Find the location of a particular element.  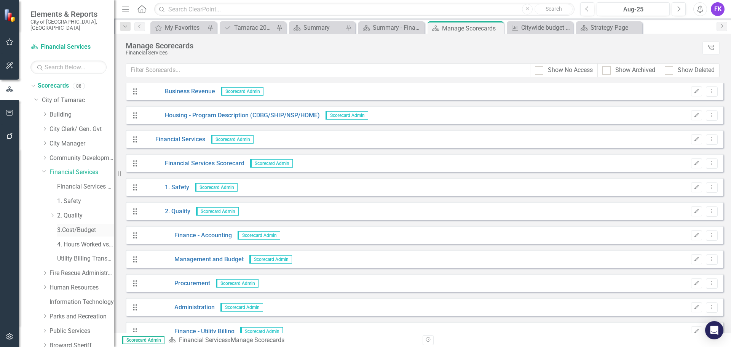

div: My Favorites is located at coordinates (185, 27).